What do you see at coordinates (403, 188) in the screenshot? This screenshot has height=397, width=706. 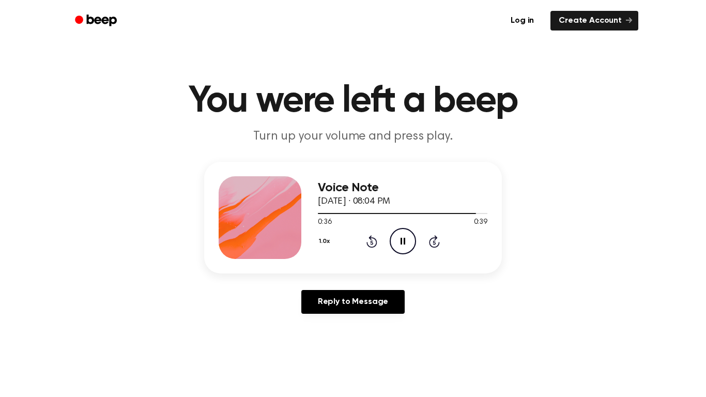 I see `h3: Voice Note` at bounding box center [403, 188].